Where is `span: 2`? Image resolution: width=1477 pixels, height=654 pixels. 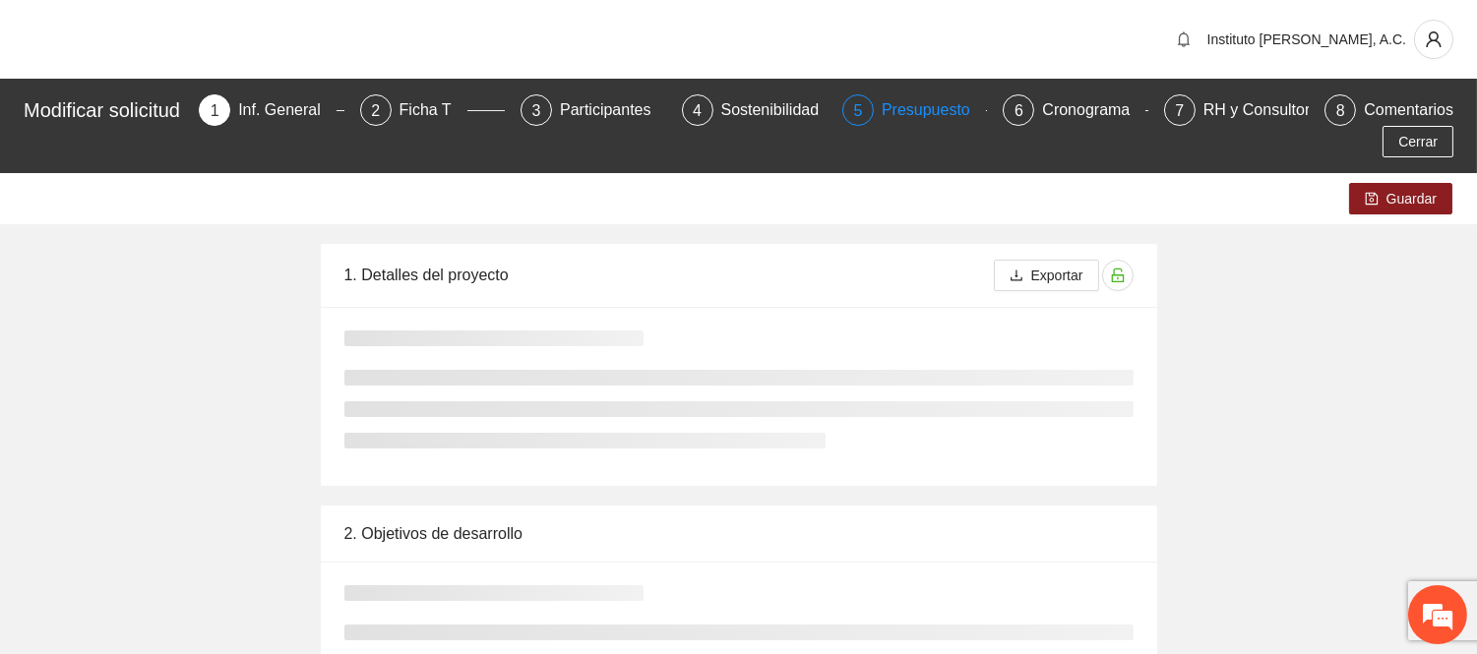
span: 2 is located at coordinates (375, 110).